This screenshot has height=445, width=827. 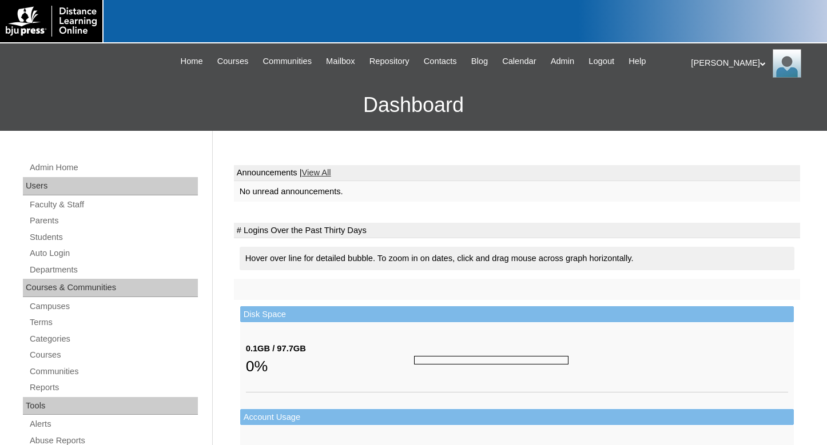 I want to click on a: Students, so click(x=113, y=237).